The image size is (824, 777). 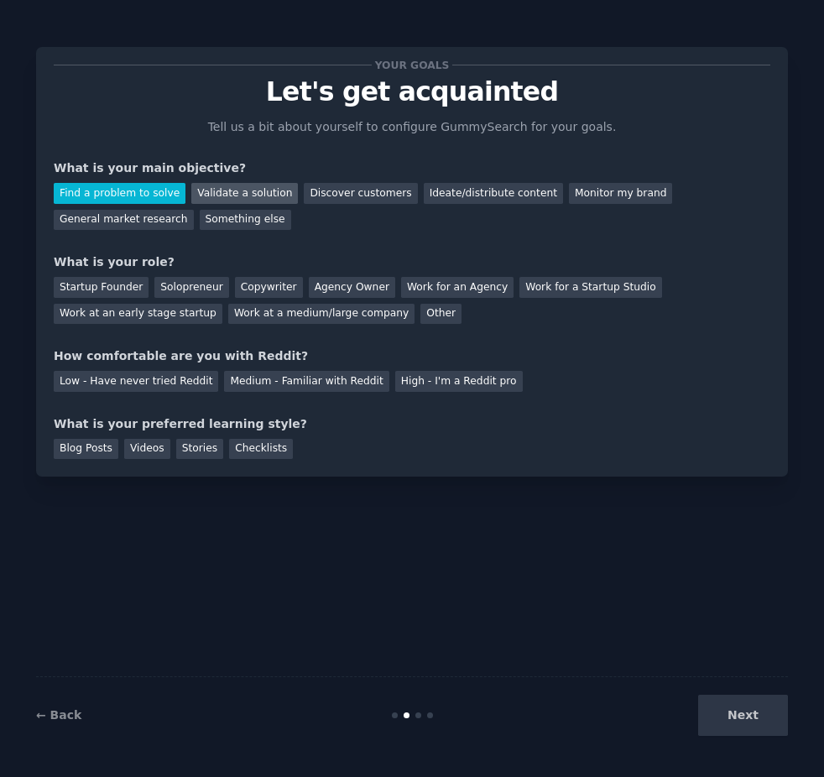 What do you see at coordinates (101, 287) in the screenshot?
I see `div: Startup Founder` at bounding box center [101, 287].